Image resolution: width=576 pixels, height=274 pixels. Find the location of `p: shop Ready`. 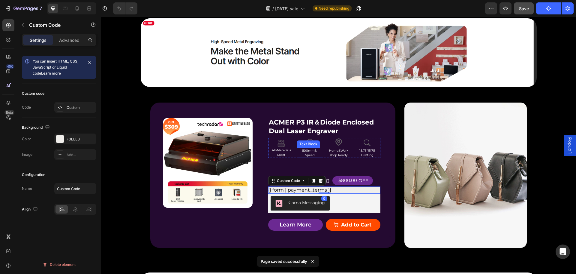

p: shop Ready is located at coordinates (237, 138).